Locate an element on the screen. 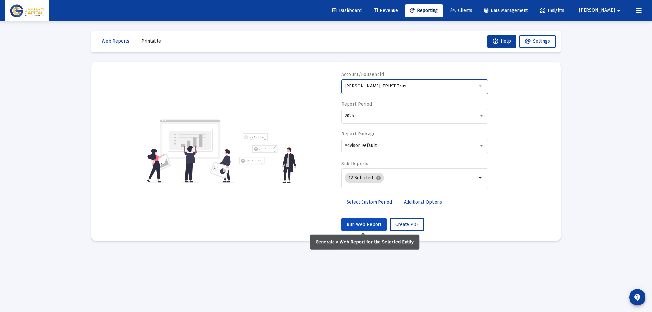 This screenshot has height=312, width=652. span: Printable is located at coordinates (151, 41).